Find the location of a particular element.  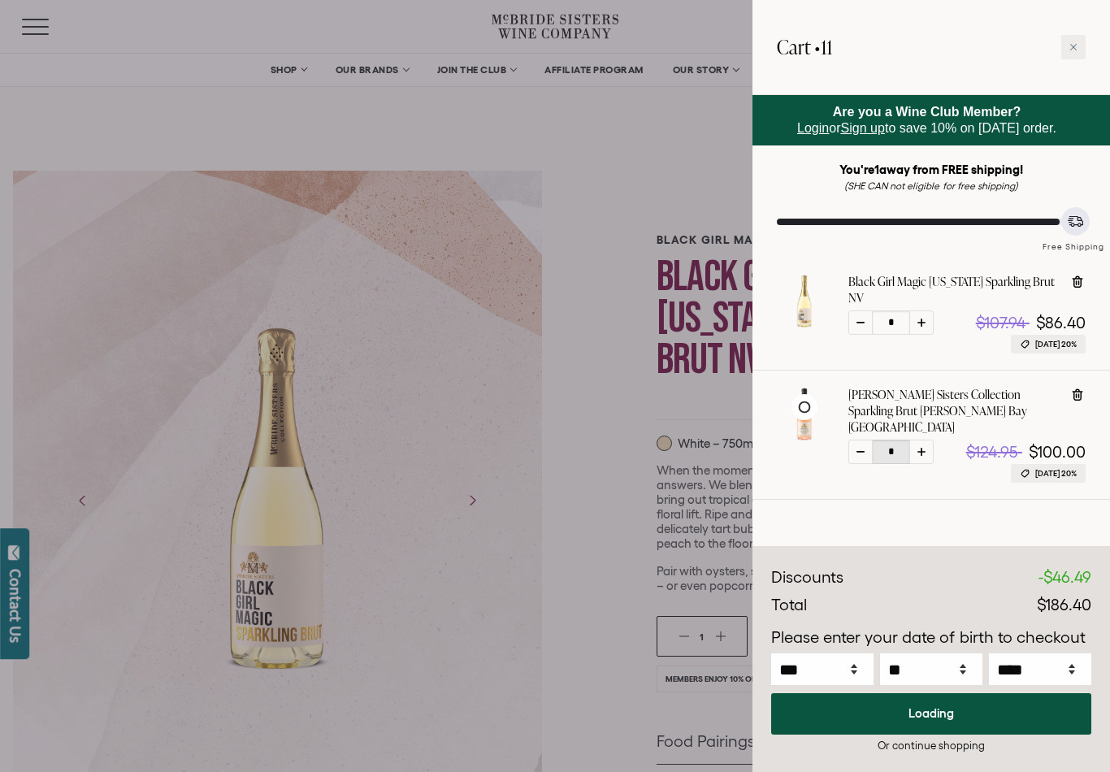

a: Black Girl Magic California Sparkling Brut NV is located at coordinates (804, 323).